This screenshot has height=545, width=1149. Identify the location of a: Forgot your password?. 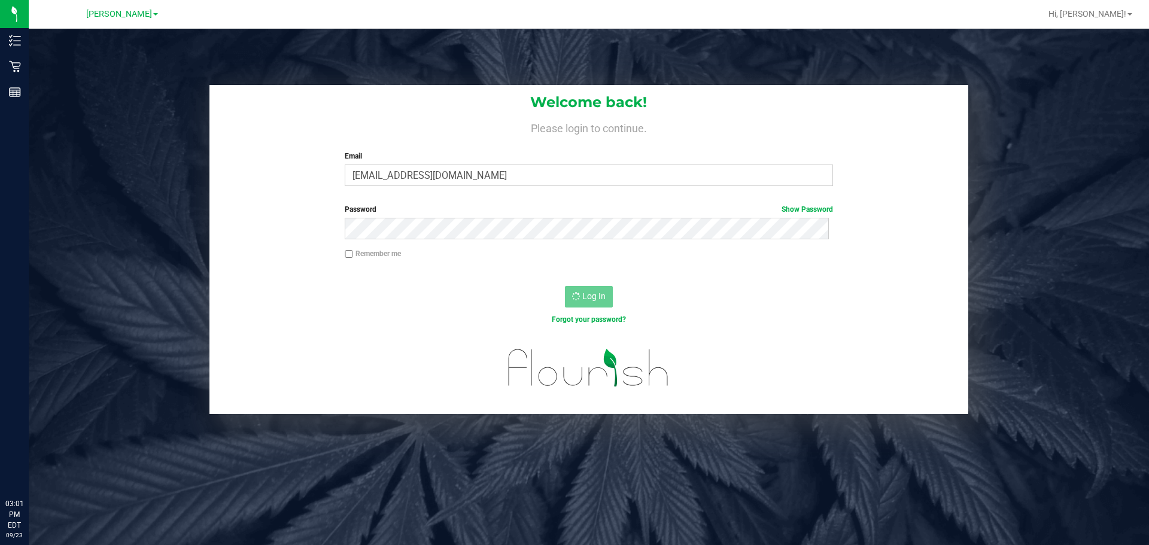
(589, 320).